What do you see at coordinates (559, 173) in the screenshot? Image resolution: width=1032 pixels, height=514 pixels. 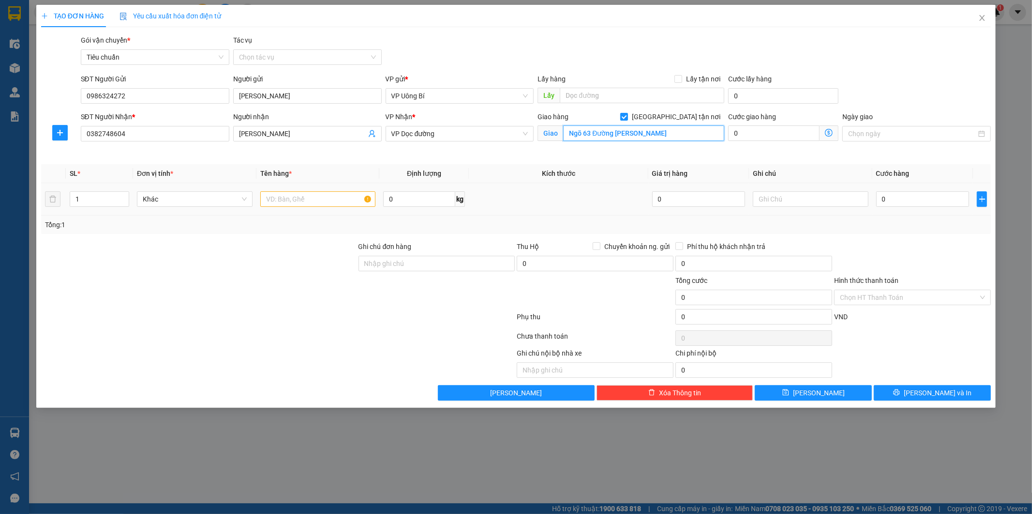 I see `span: Kích thước` at bounding box center [559, 173].